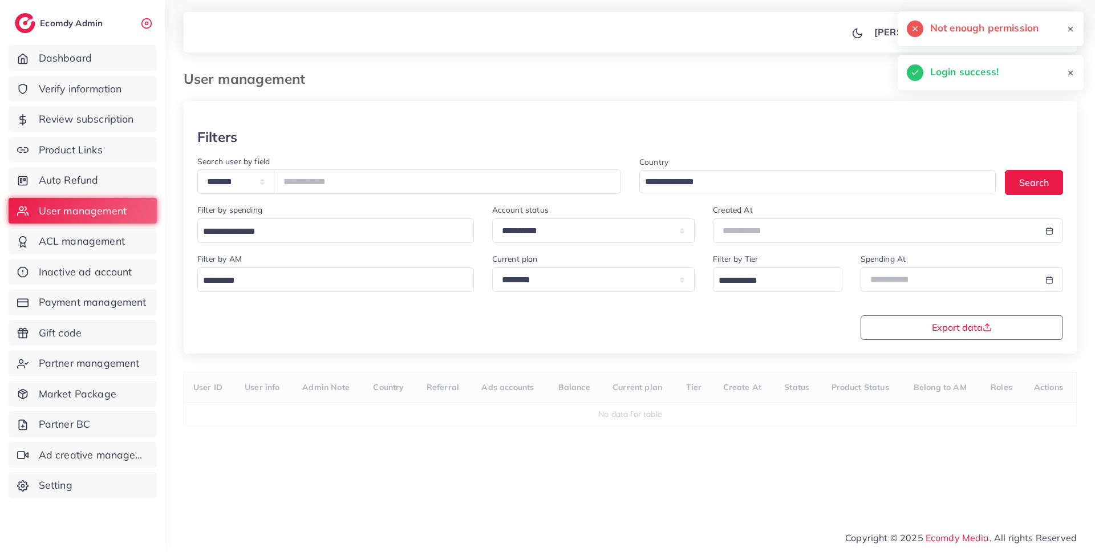 The image size is (1095, 552). Describe the element at coordinates (86, 272) in the screenshot. I see `span: Inactive ad account` at that location.